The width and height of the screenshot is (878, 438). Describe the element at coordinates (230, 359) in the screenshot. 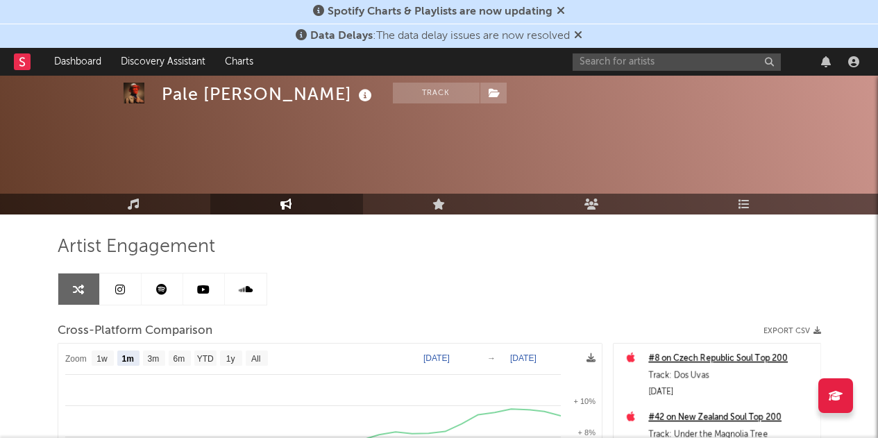

I see `text: 1y` at that location.